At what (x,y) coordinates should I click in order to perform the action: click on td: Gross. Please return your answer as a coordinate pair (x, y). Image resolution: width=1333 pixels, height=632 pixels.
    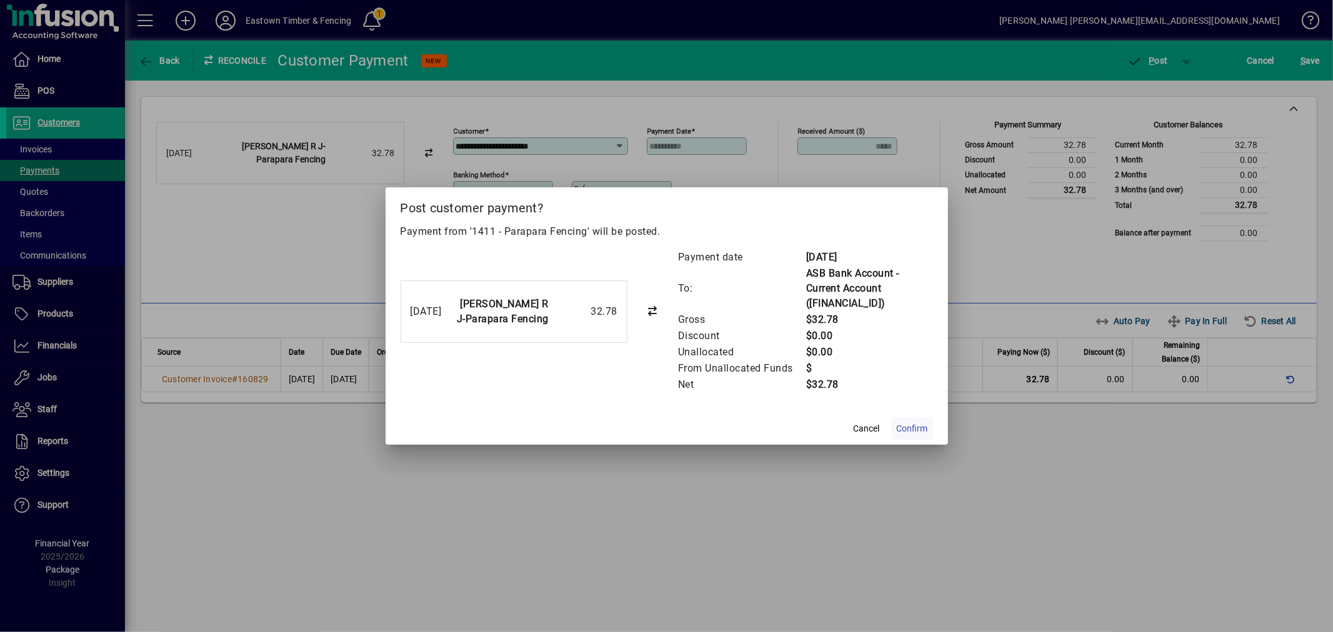
    Looking at the image, I should click on (741, 320).